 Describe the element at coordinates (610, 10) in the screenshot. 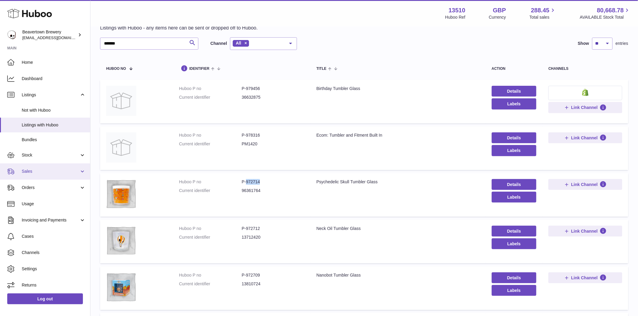

I see `span: 80,668.78` at that location.